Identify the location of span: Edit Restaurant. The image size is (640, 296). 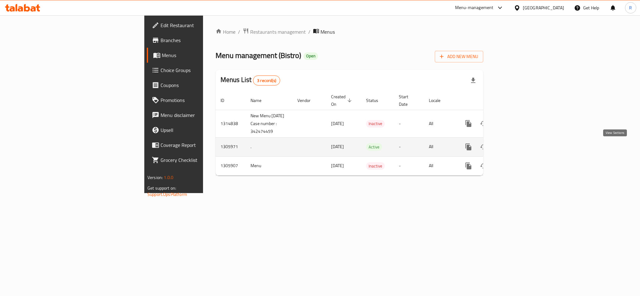
(203, 25).